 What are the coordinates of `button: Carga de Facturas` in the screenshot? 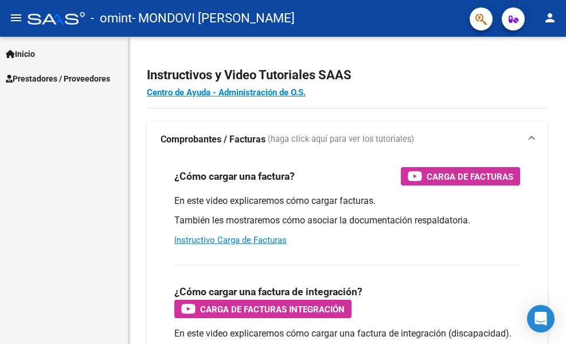 It's located at (461, 176).